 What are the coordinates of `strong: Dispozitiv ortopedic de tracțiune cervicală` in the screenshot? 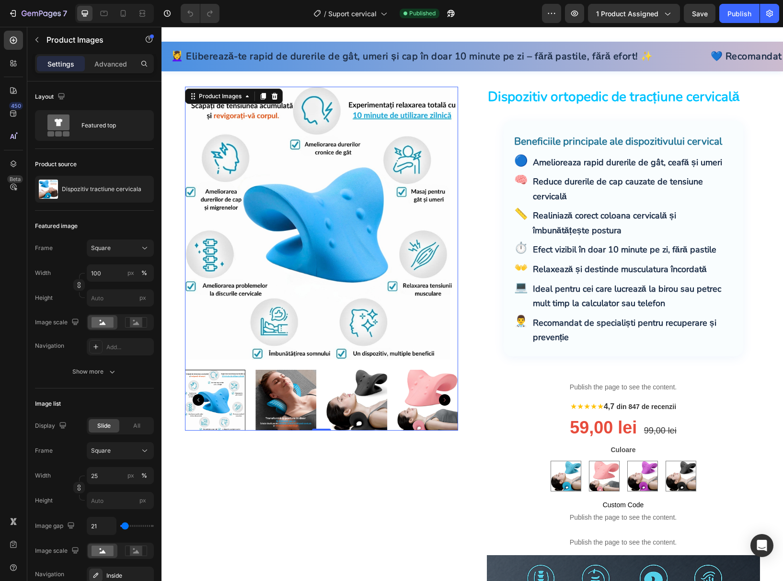 It's located at (452, 70).